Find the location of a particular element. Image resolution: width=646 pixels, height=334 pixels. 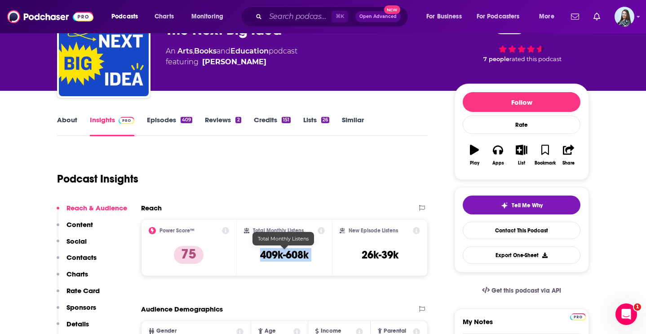

p: Contacts is located at coordinates (81, 257).